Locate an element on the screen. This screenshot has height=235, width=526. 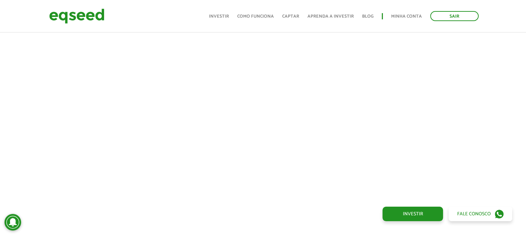
a: Aprenda a investir is located at coordinates (331, 16).